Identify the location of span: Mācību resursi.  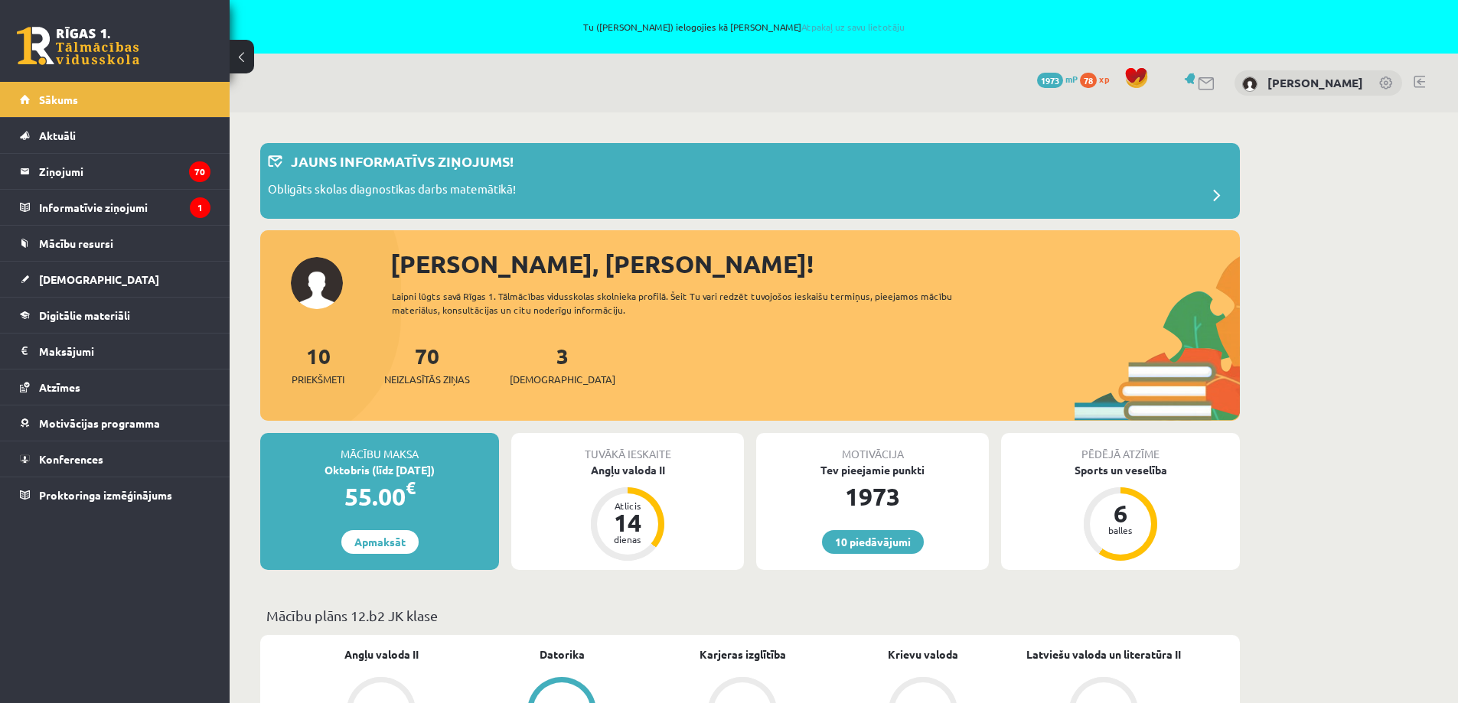
(76, 243).